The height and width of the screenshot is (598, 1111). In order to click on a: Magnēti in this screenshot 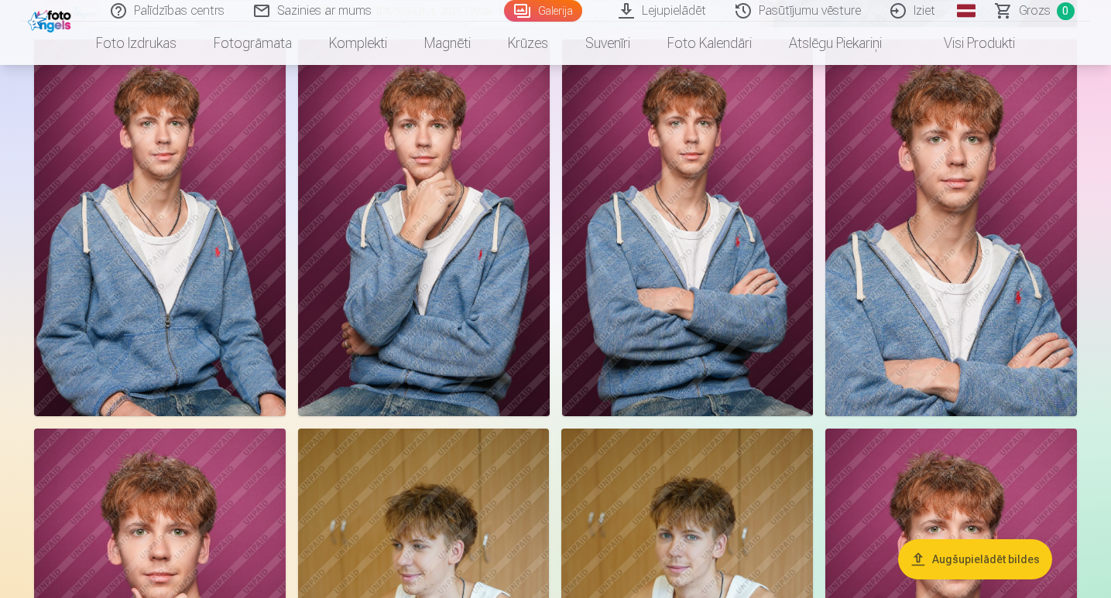, I will do `click(447, 43)`.